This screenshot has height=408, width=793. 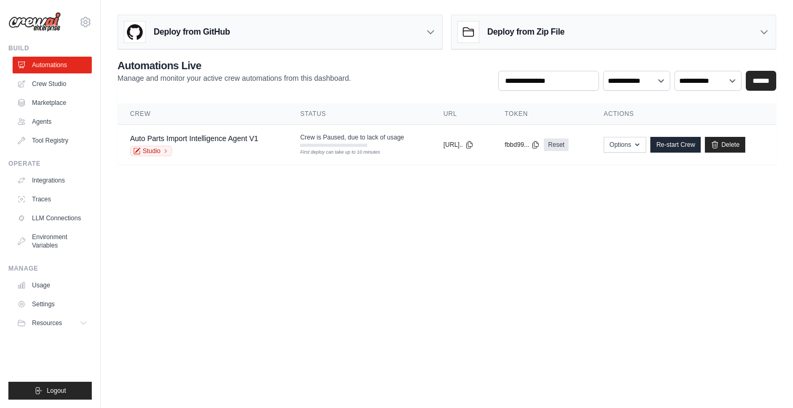 I want to click on a: Studio, so click(x=151, y=151).